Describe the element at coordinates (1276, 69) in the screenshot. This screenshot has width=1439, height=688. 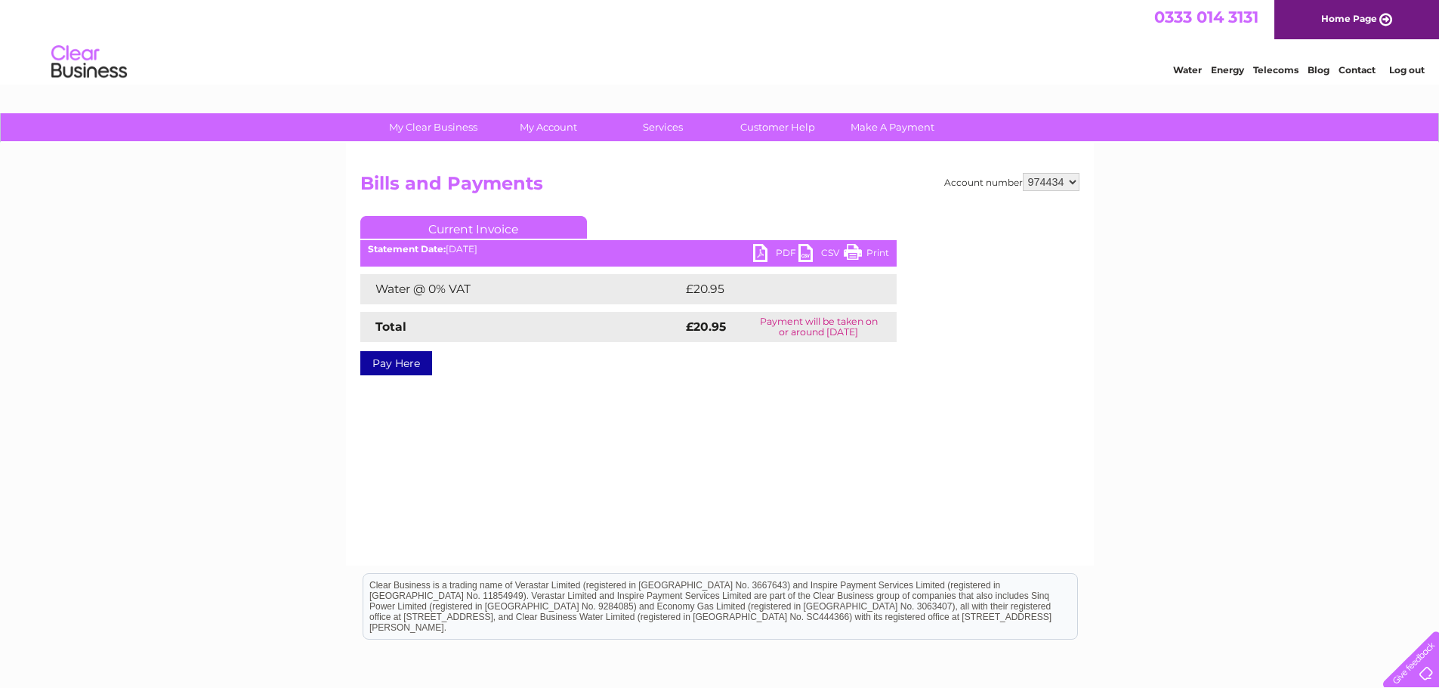
I see `a: Telecoms` at that location.